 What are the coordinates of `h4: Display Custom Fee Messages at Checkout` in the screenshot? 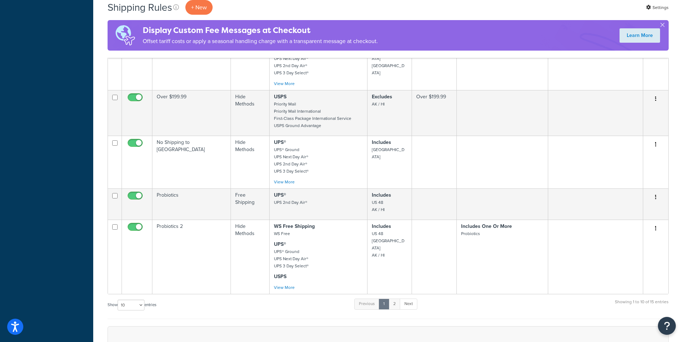 It's located at (260, 30).